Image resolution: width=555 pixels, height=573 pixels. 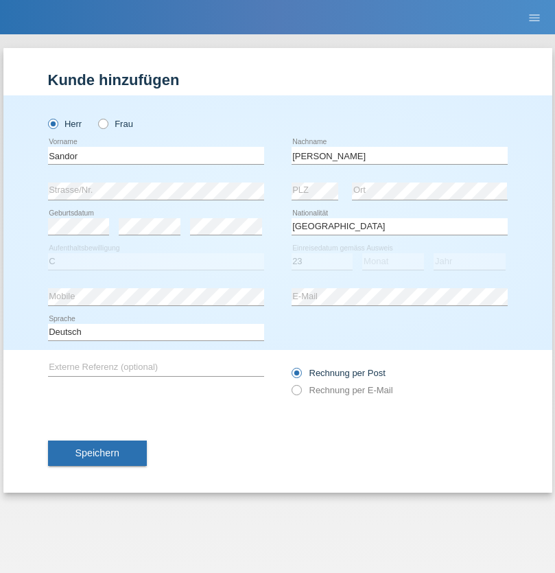 I want to click on input: Frau, so click(x=102, y=123).